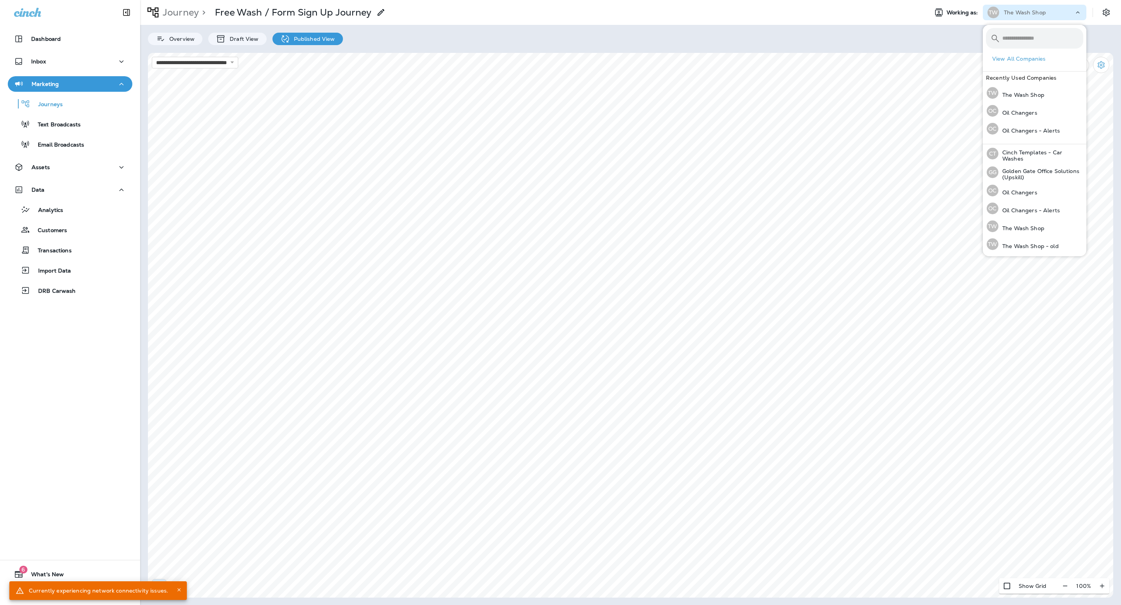 The height and width of the screenshot is (605, 1121). What do you see at coordinates (1034, 154) in the screenshot?
I see `button: CTCinch Templates - Car Washes` at bounding box center [1034, 154].